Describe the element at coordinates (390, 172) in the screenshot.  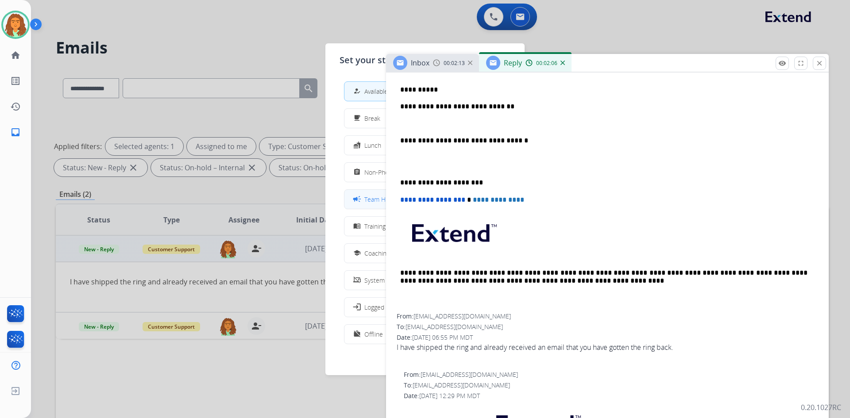
I see `span: Non-Phone Queue` at that location.